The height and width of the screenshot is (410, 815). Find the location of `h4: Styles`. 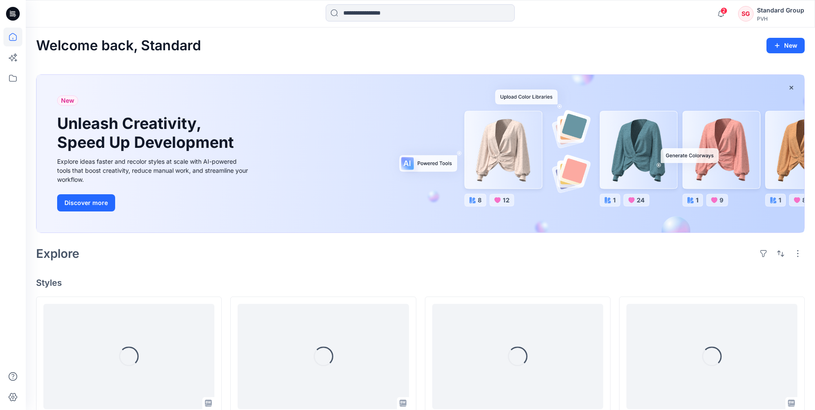

h4: Styles is located at coordinates (420, 283).